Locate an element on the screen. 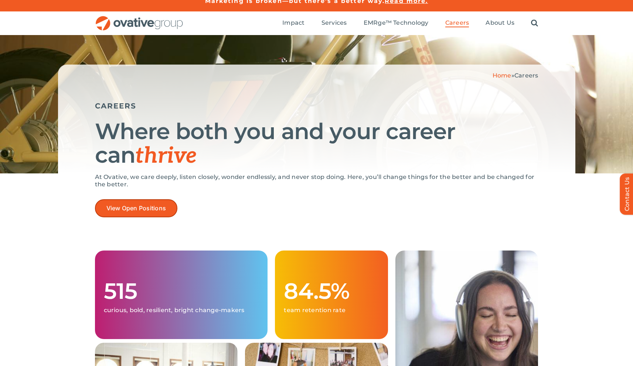 Image resolution: width=633 pixels, height=366 pixels. p: curious, bold, resilient, bright change-makers is located at coordinates (181, 311).